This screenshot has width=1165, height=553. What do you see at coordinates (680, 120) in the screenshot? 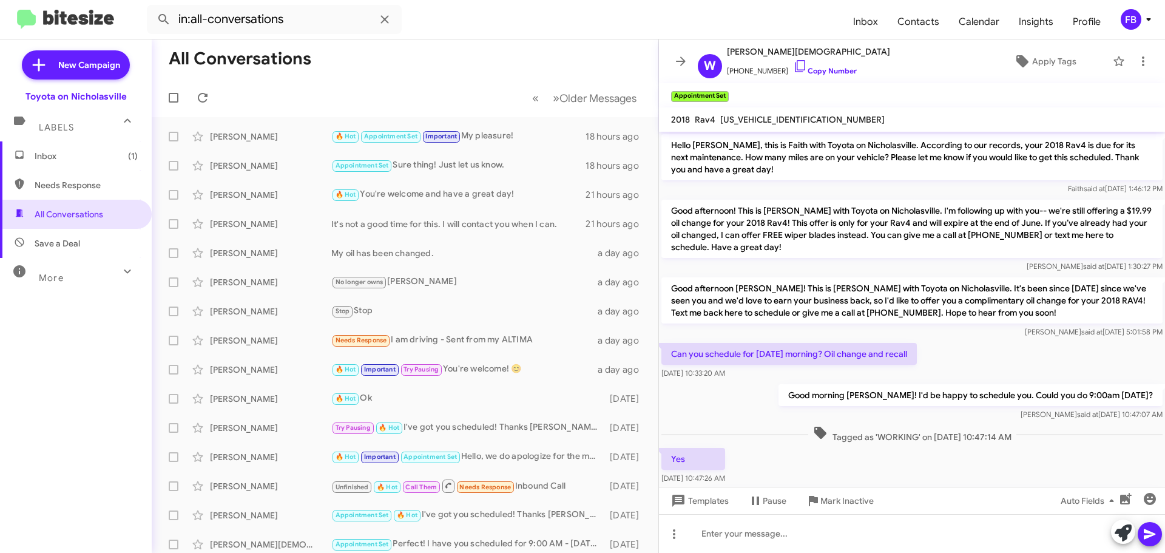
I see `span: 2018` at bounding box center [680, 120].